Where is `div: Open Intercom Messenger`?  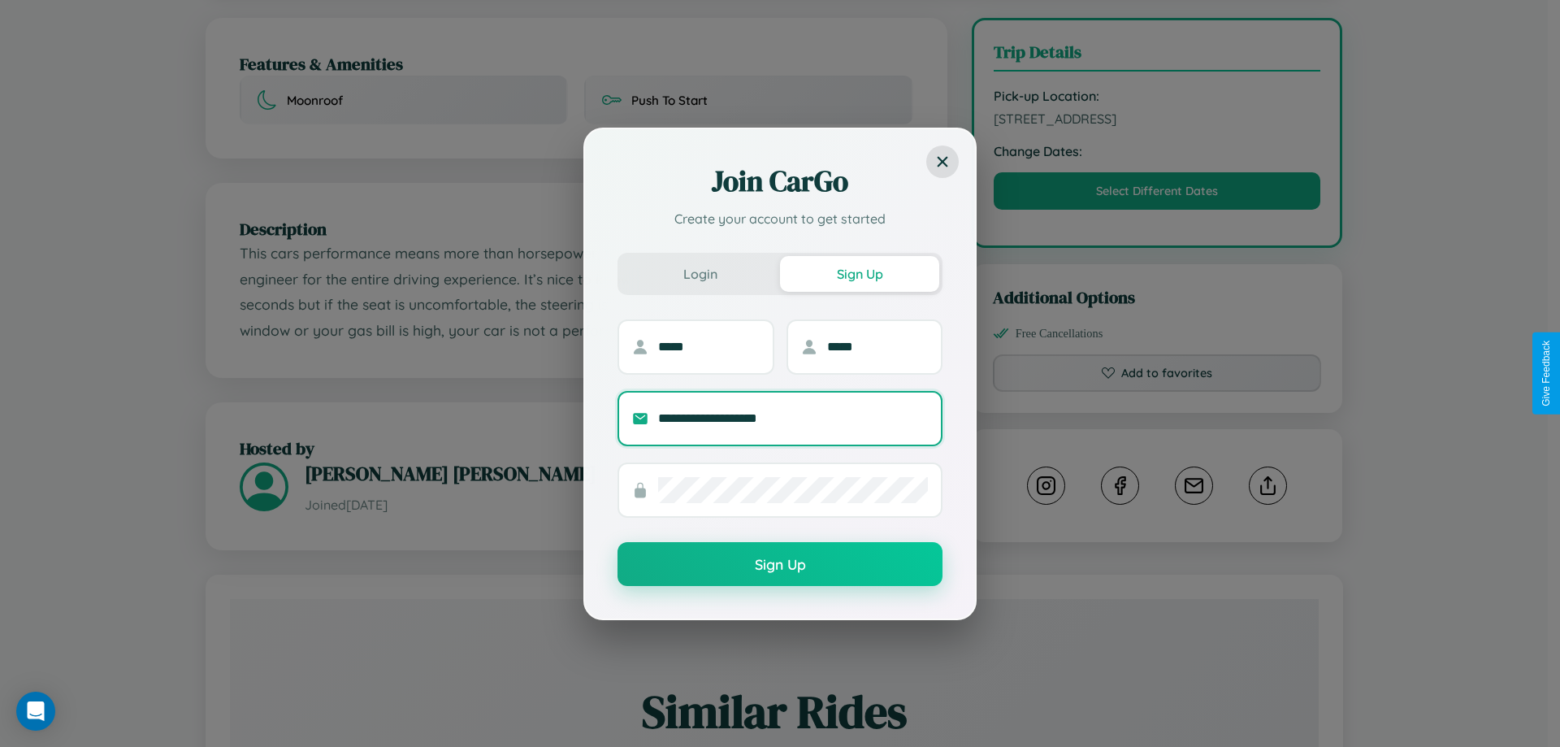 div: Open Intercom Messenger is located at coordinates (36, 711).